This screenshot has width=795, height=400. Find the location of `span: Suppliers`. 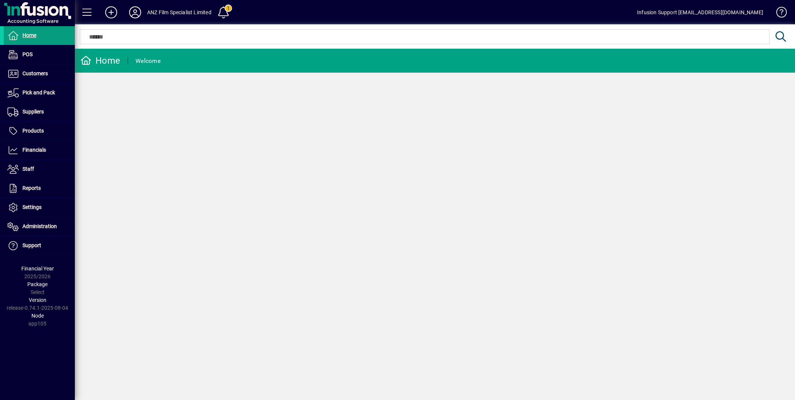

span: Suppliers is located at coordinates (33, 112).